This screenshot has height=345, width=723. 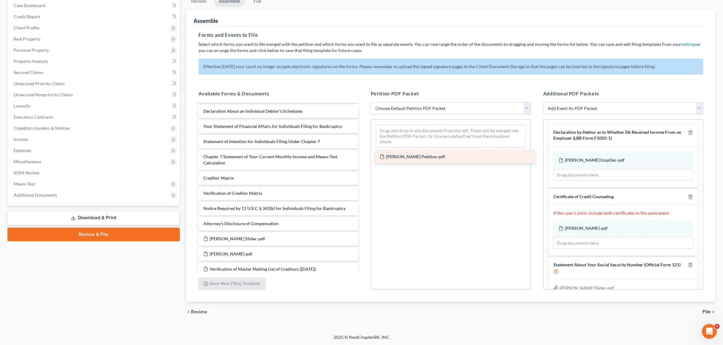 I want to click on span: Certificate of Credit Counseling, so click(x=583, y=196).